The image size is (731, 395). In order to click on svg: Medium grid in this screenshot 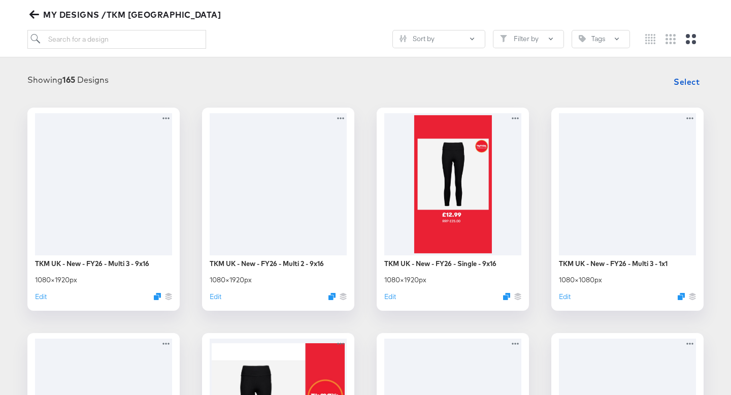, I will do `click(671, 39)`.